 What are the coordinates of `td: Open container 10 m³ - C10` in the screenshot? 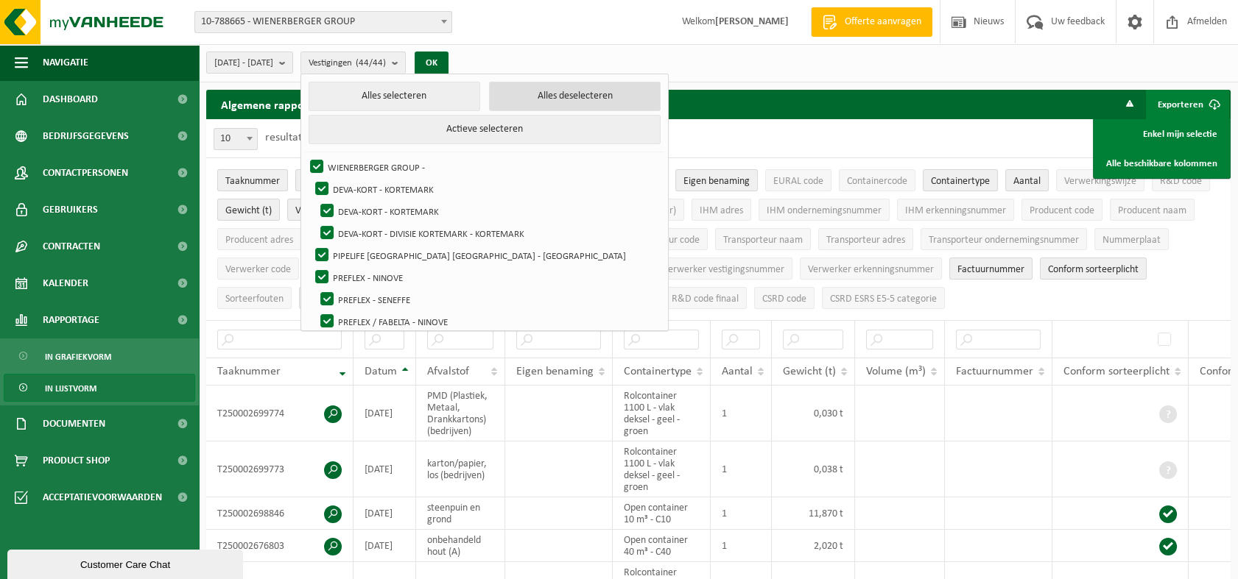 It's located at (661, 514).